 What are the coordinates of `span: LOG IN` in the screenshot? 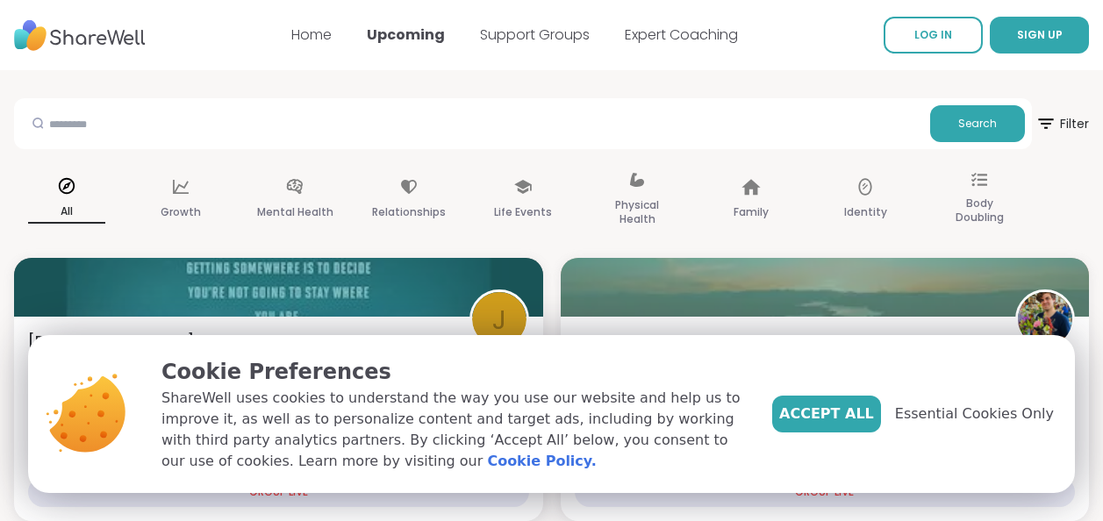 It's located at (933, 34).